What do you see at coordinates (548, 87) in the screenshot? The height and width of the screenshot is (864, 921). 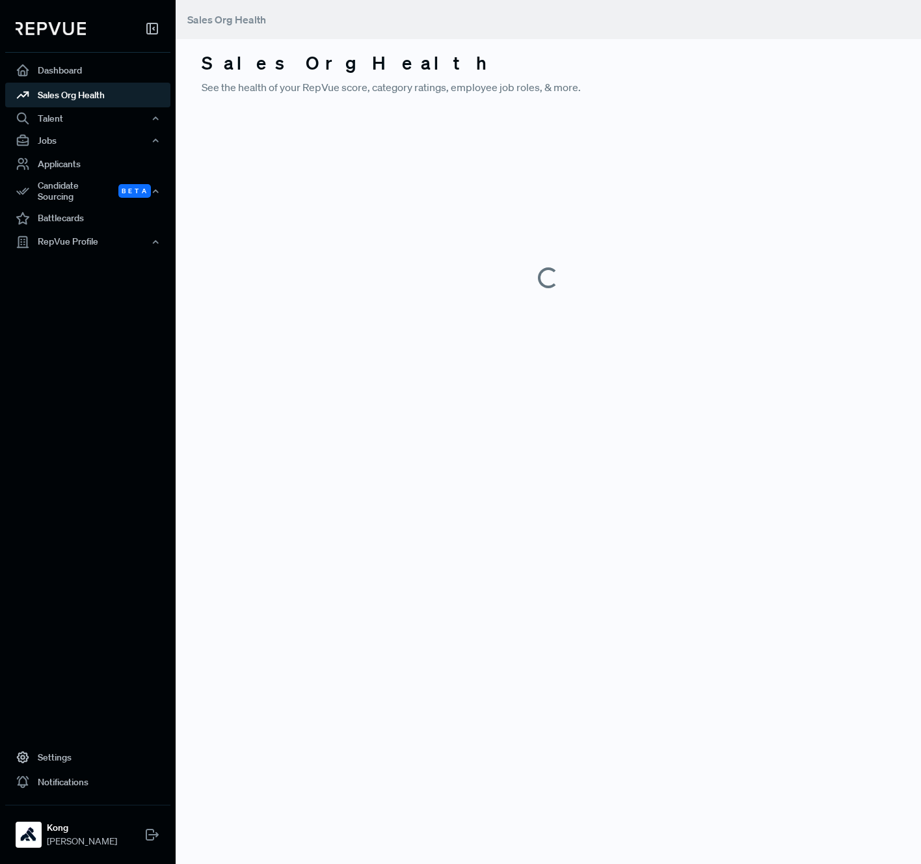 I see `p: See the health of your RepVue score, category ratings, employee job roles, & more.` at bounding box center [548, 87].